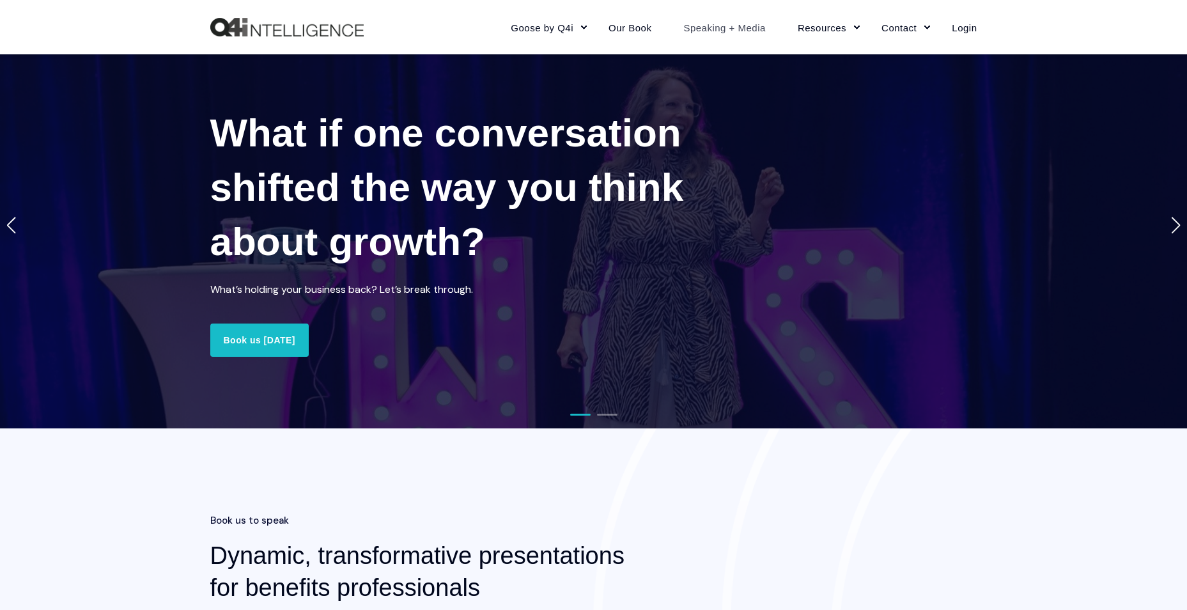  Describe the element at coordinates (370, 290) in the screenshot. I see `p: What’s holding your business back? Let’s break through.` at that location.